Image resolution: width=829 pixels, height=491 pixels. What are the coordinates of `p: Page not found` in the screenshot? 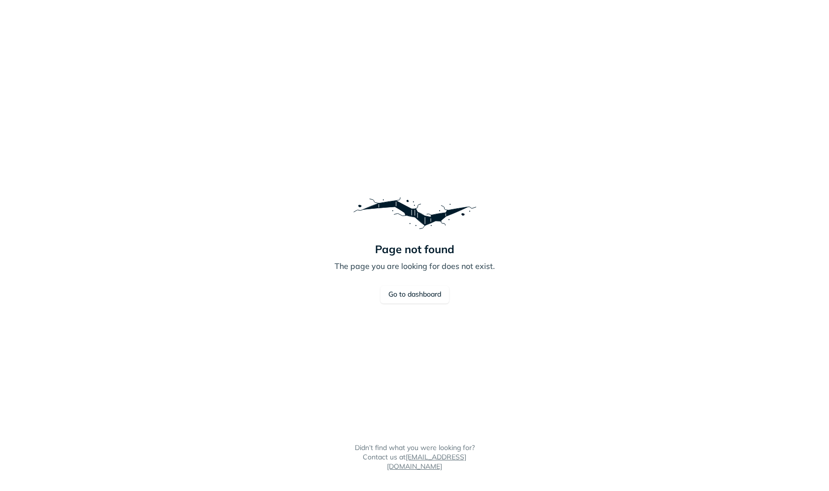 It's located at (415, 249).